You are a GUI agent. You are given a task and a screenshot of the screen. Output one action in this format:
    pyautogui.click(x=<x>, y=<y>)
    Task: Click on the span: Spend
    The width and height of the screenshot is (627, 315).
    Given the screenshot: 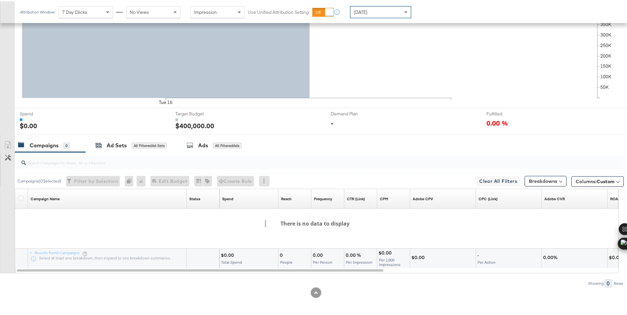 What is the action you would take?
    pyautogui.click(x=44, y=113)
    